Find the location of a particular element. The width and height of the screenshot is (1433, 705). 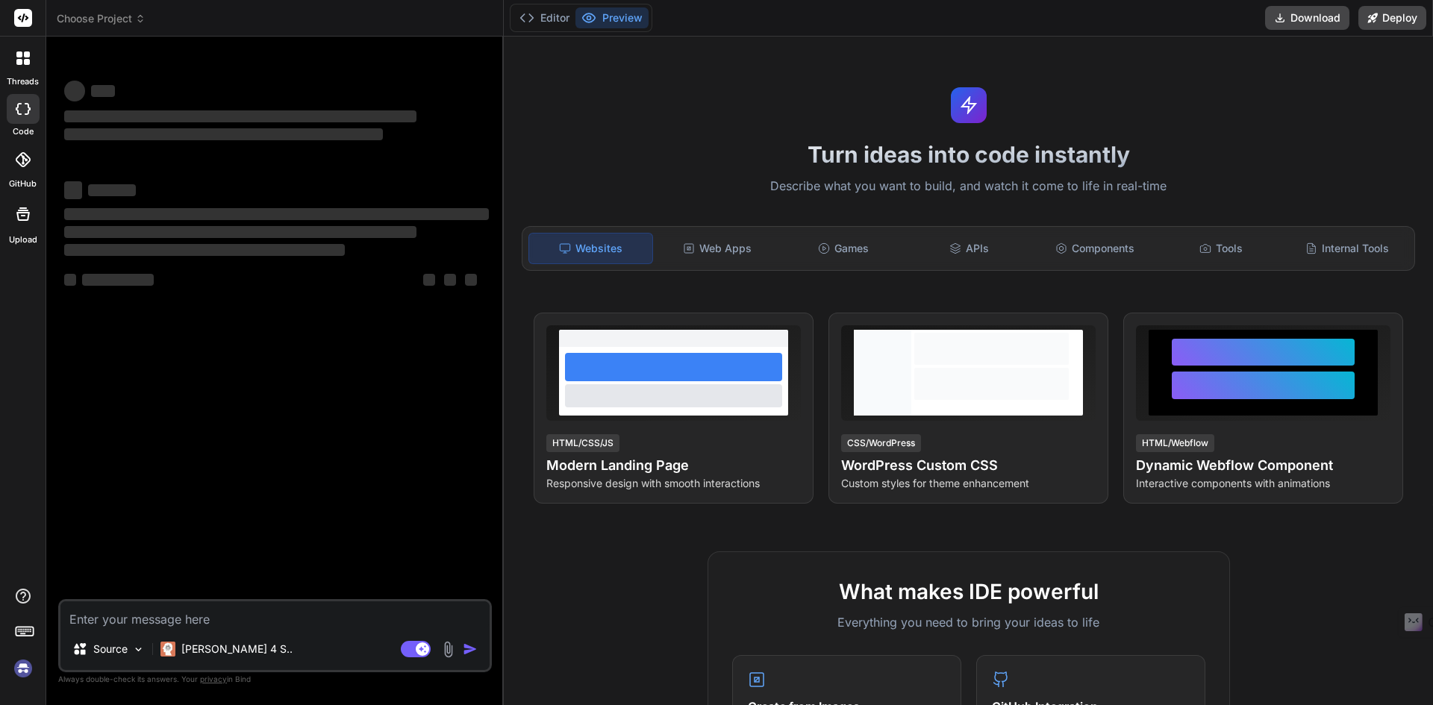

div: Internal Tools is located at coordinates (1347, 249).